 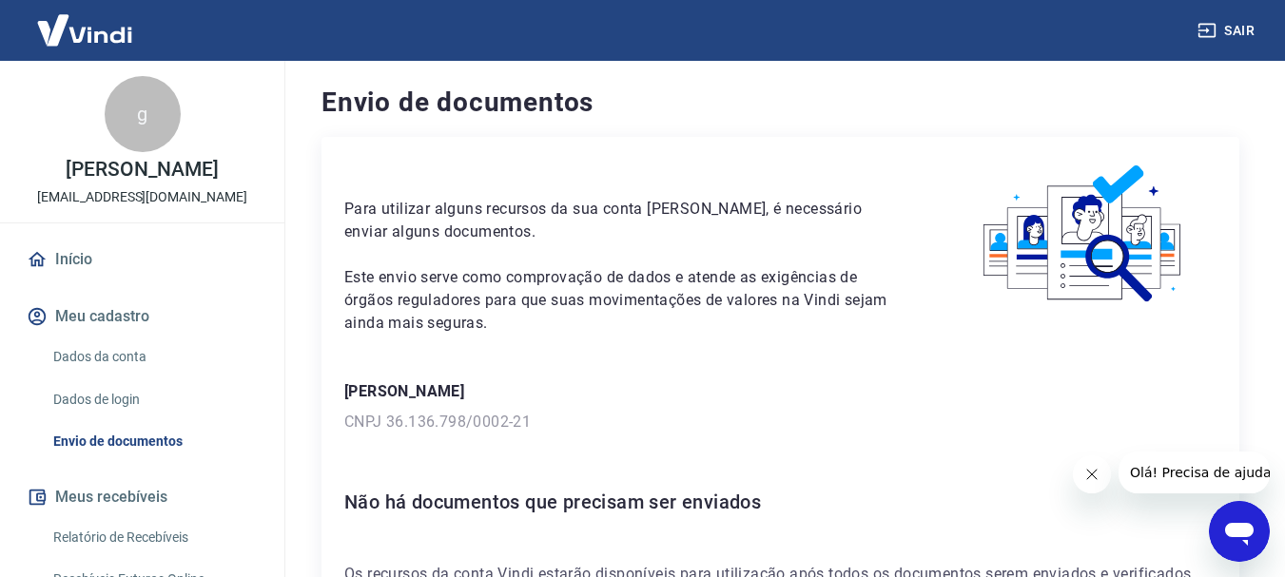 I want to click on img: waiting_documents.41d9841a9773e5fdf392cede4d13b617.svg, so click(x=1083, y=234).